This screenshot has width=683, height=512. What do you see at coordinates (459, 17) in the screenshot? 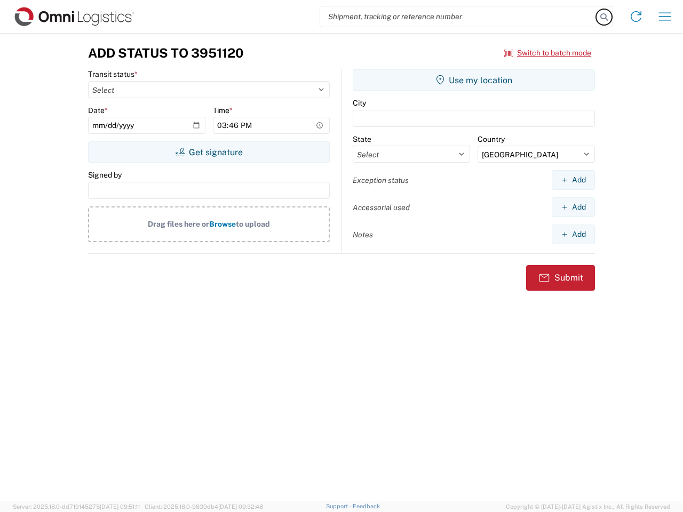
I see `input: Shipment, tracking or reference number` at bounding box center [459, 17].